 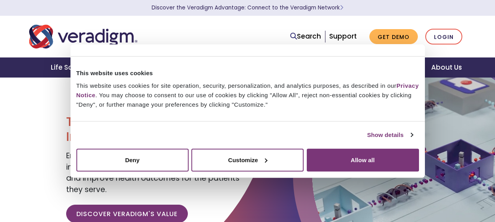 What do you see at coordinates (83, 37) in the screenshot?
I see `img: Veradigm logo` at bounding box center [83, 37].